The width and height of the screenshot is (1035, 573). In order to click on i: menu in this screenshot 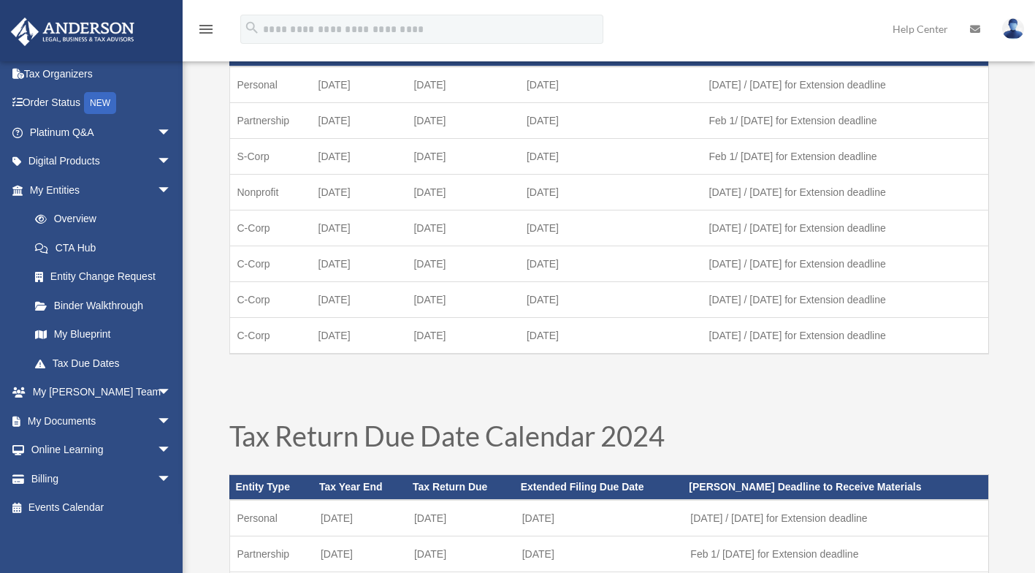, I will do `click(206, 29)`.